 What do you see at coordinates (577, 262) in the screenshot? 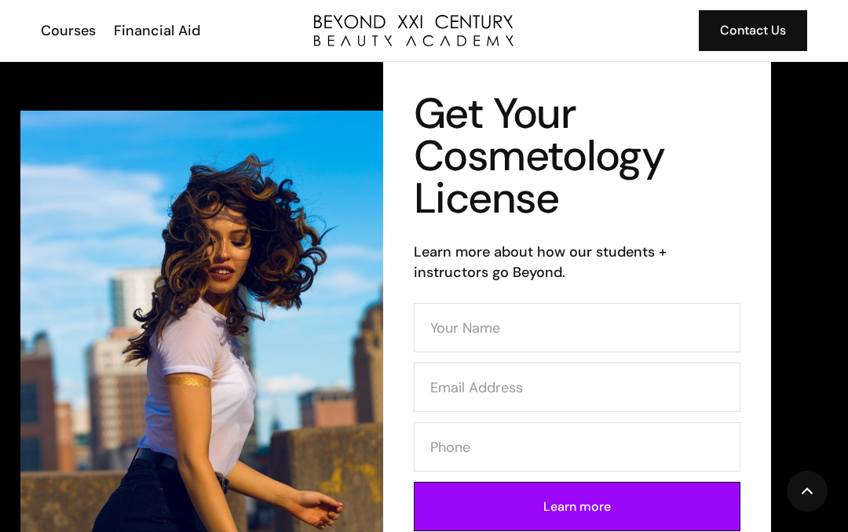
I see `h6: Learn more about how our students + instructors go Beyond.` at bounding box center [577, 262].